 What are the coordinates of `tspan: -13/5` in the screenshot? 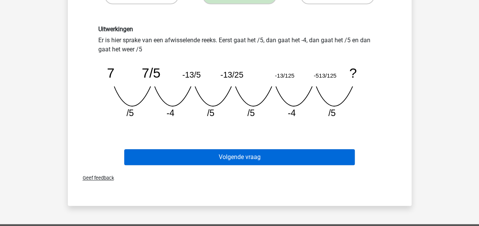 It's located at (191, 75).